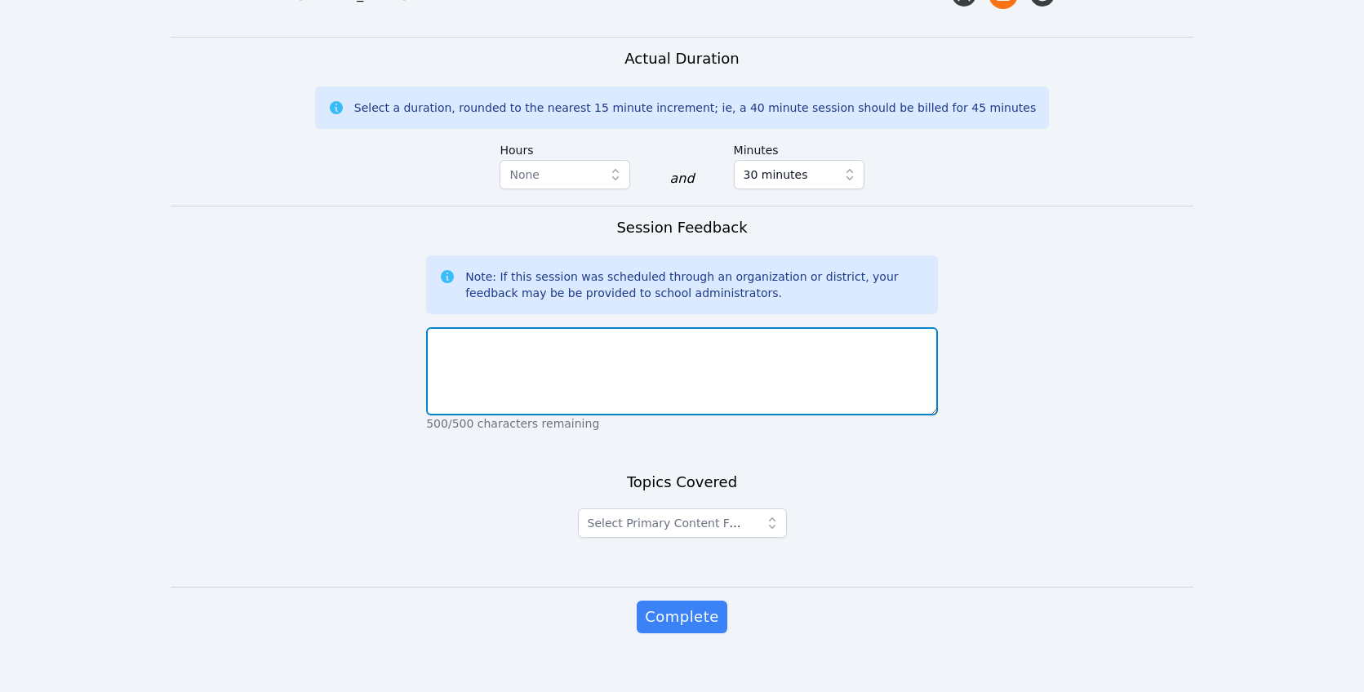 The image size is (1364, 692). Describe the element at coordinates (682, 179) in the screenshot. I see `div: and` at that location.